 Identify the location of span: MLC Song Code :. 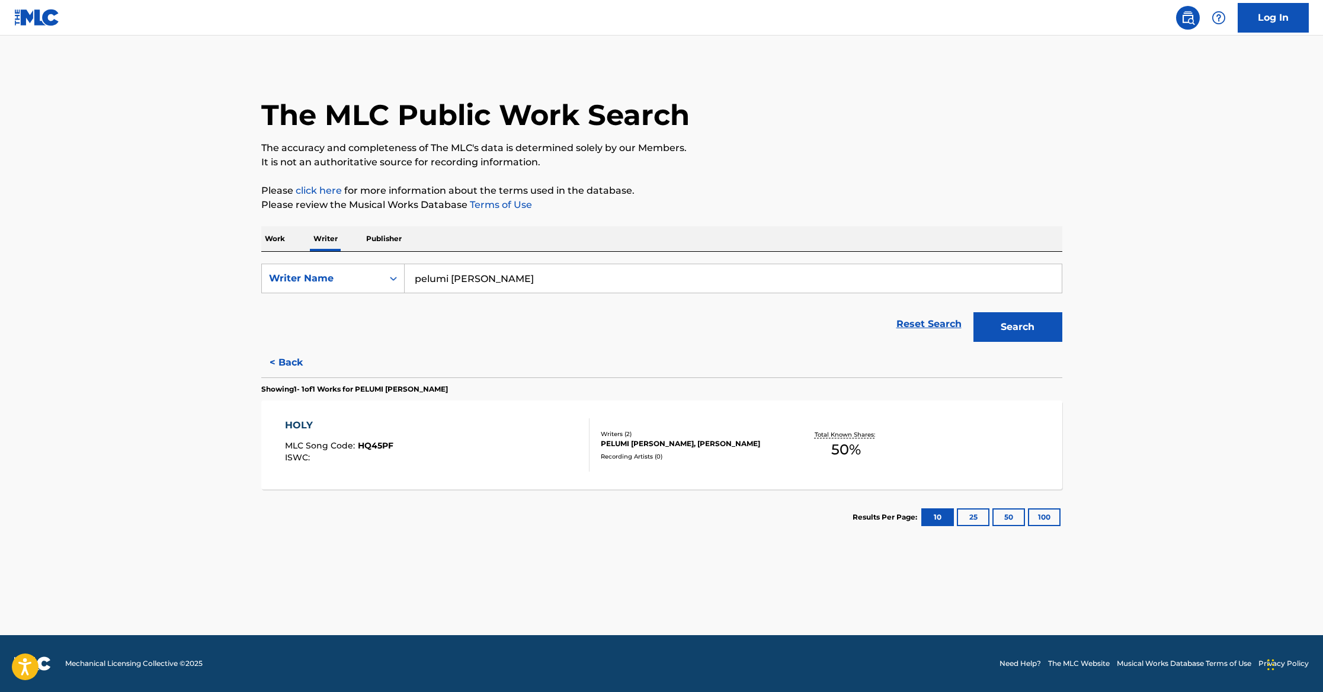
(321, 446).